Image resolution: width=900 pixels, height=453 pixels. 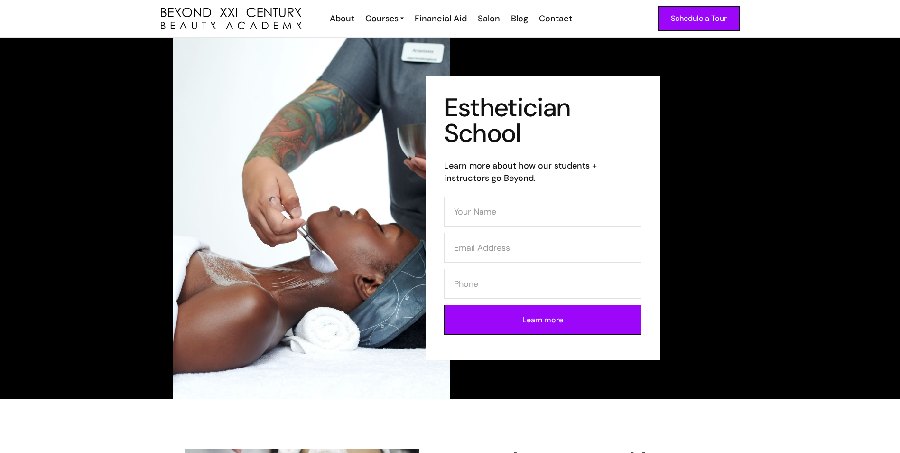 What do you see at coordinates (543, 319) in the screenshot?
I see `input: Learn more` at bounding box center [543, 319].